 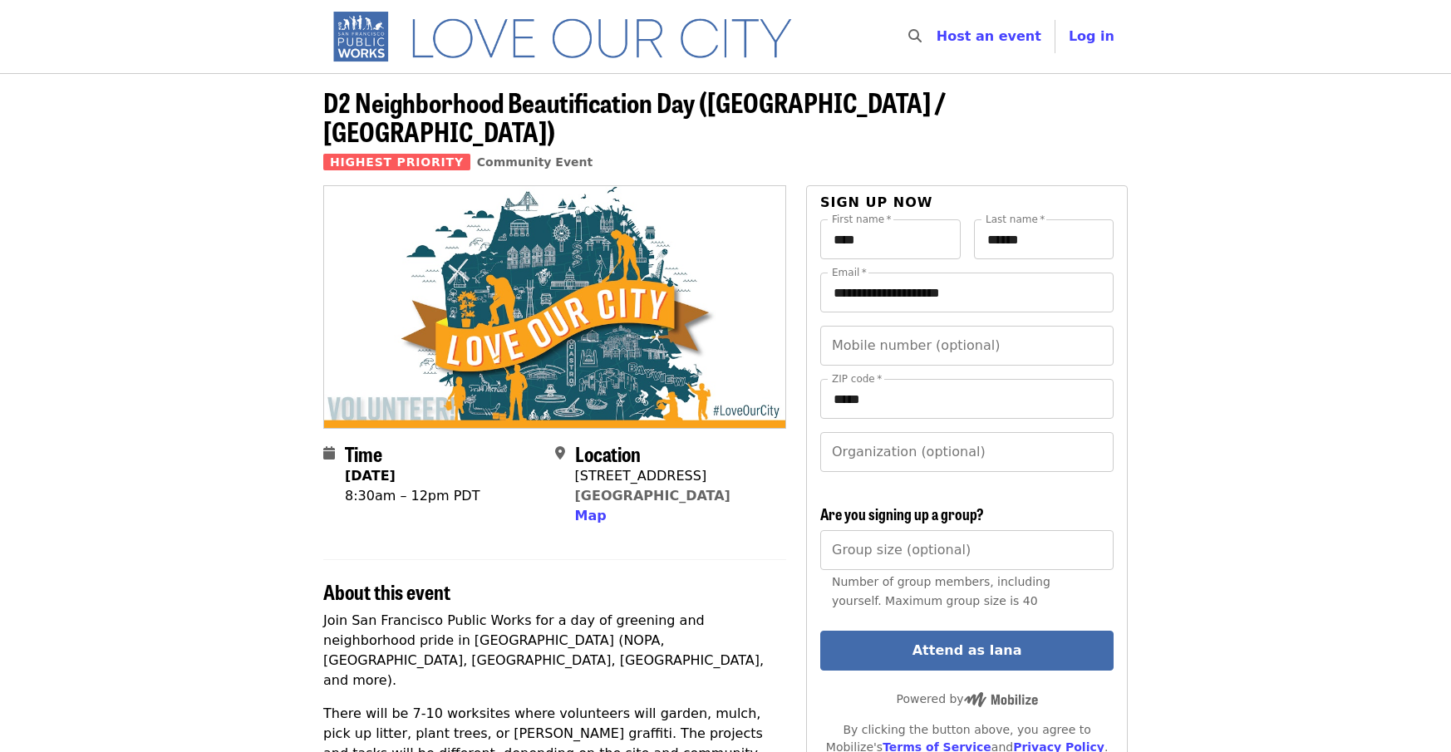 What do you see at coordinates (560, 453) in the screenshot?
I see `i: map-marker-alt icon` at bounding box center [560, 453].